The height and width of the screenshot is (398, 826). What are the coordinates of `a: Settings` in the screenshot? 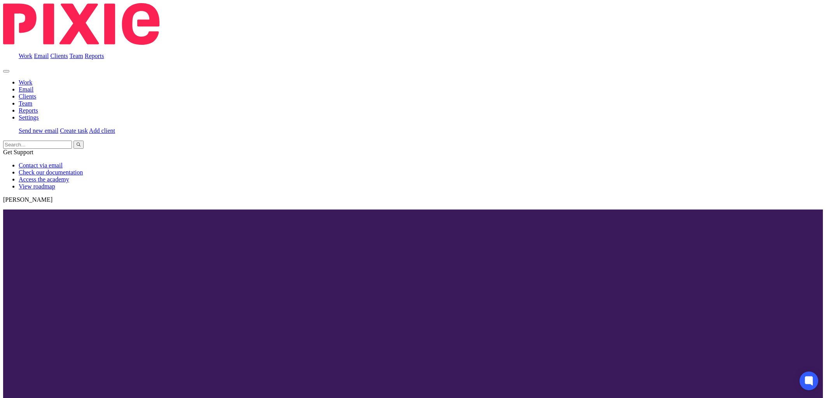 It's located at (29, 117).